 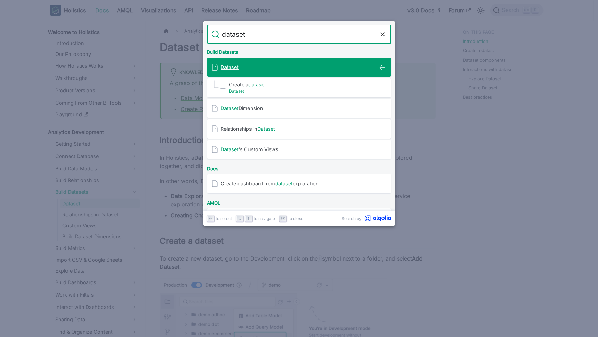 I want to click on a: Relationships inDataset, so click(x=299, y=129).